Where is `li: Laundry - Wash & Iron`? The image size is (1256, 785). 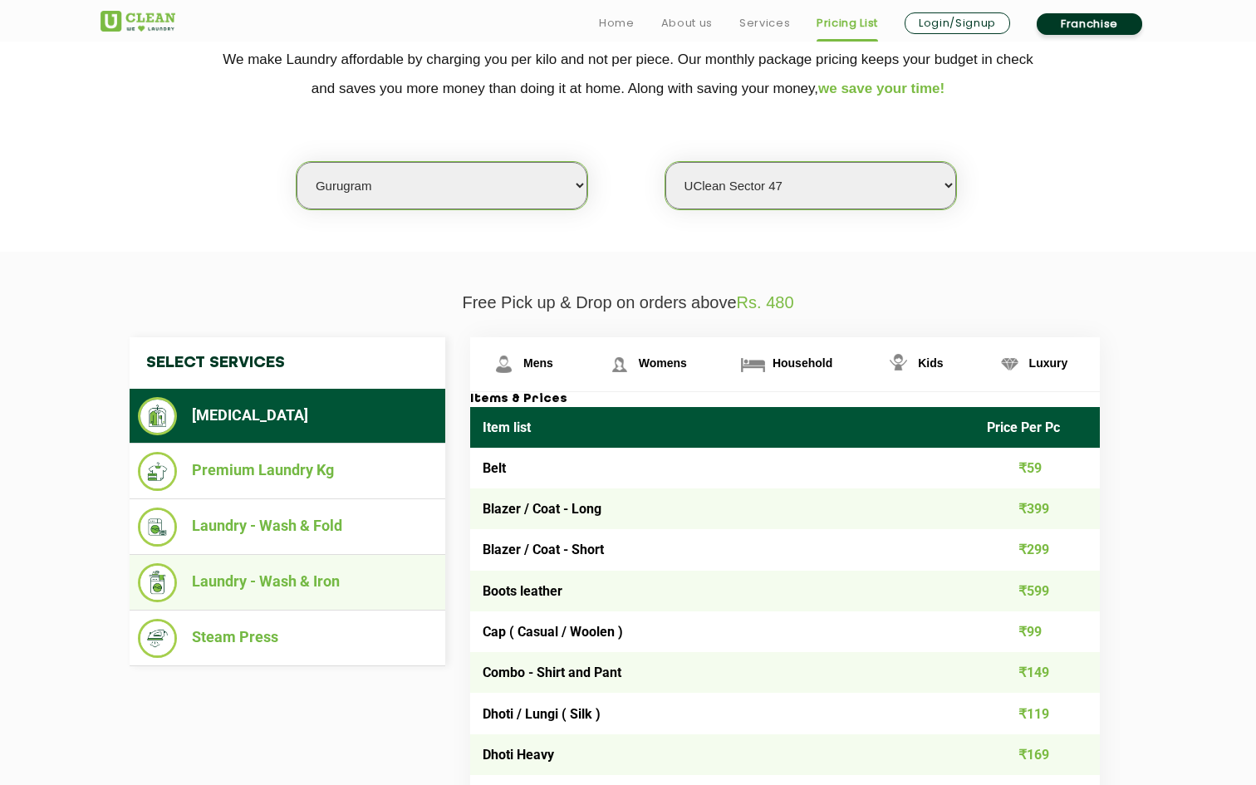
li: Laundry - Wash & Iron is located at coordinates (287, 582).